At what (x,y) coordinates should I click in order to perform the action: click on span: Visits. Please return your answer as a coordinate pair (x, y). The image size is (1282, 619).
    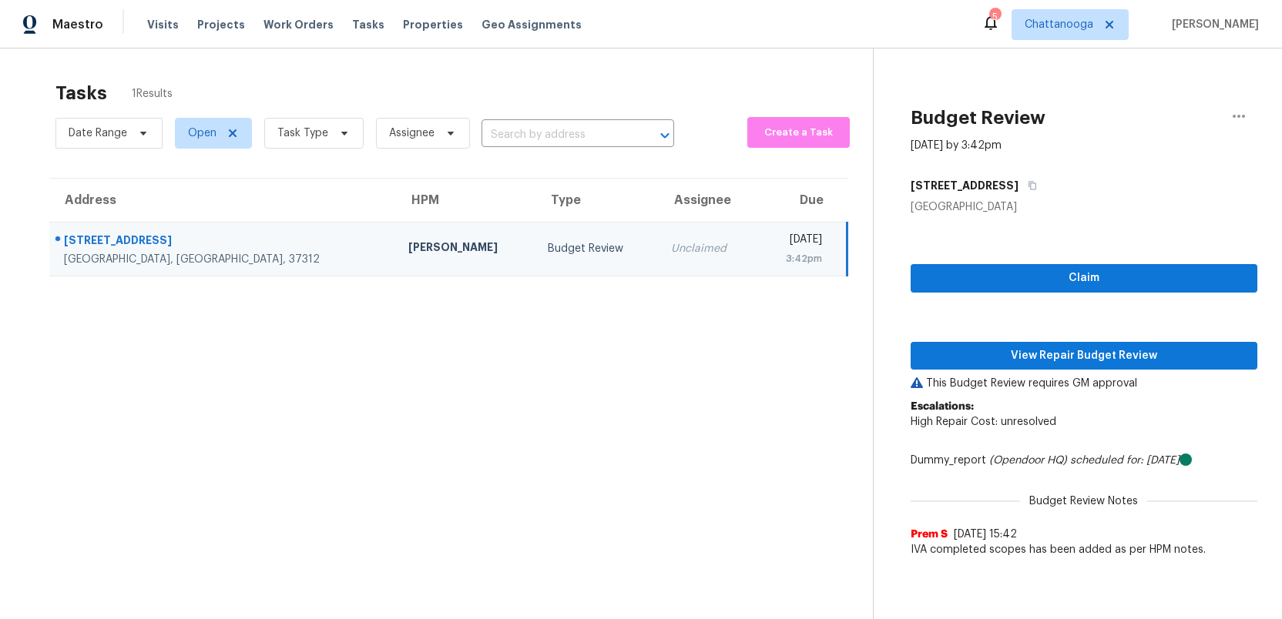
    Looking at the image, I should click on (163, 25).